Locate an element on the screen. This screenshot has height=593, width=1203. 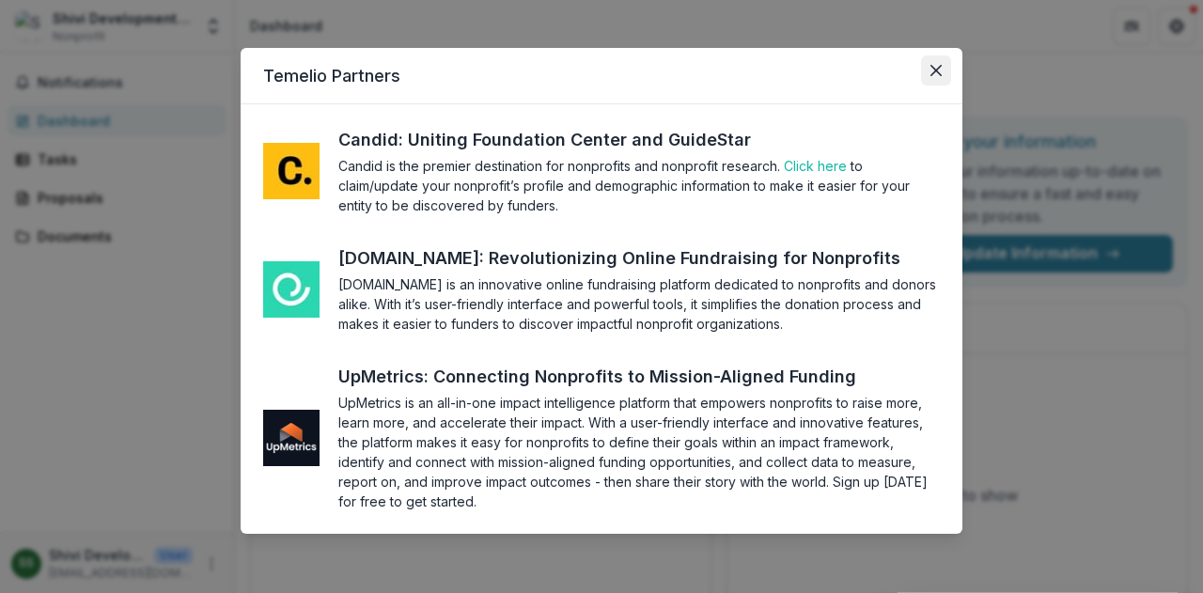
div: Candid: Uniting Foundation Center and GuideStar is located at coordinates (562, 139).